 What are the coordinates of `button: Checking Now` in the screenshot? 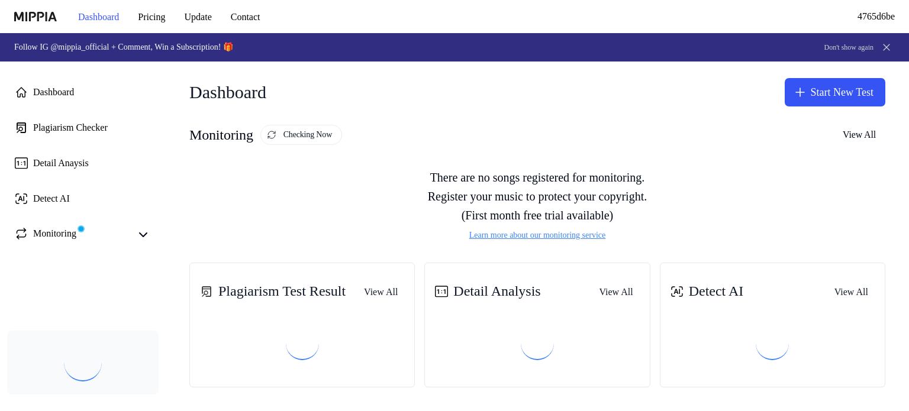 It's located at (309, 135).